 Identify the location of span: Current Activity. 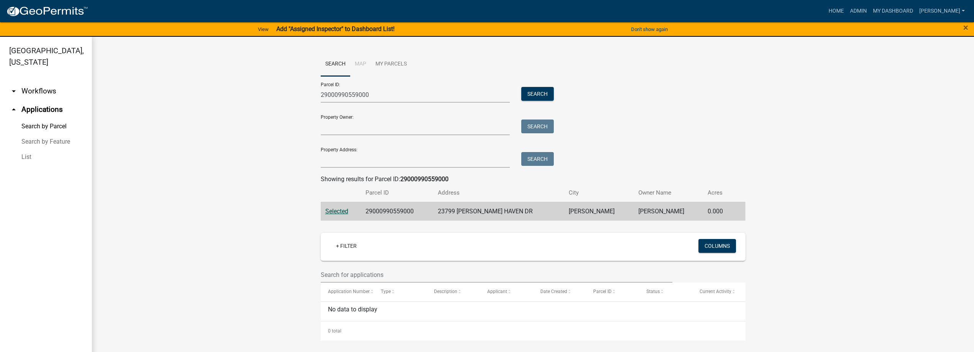
(715, 291).